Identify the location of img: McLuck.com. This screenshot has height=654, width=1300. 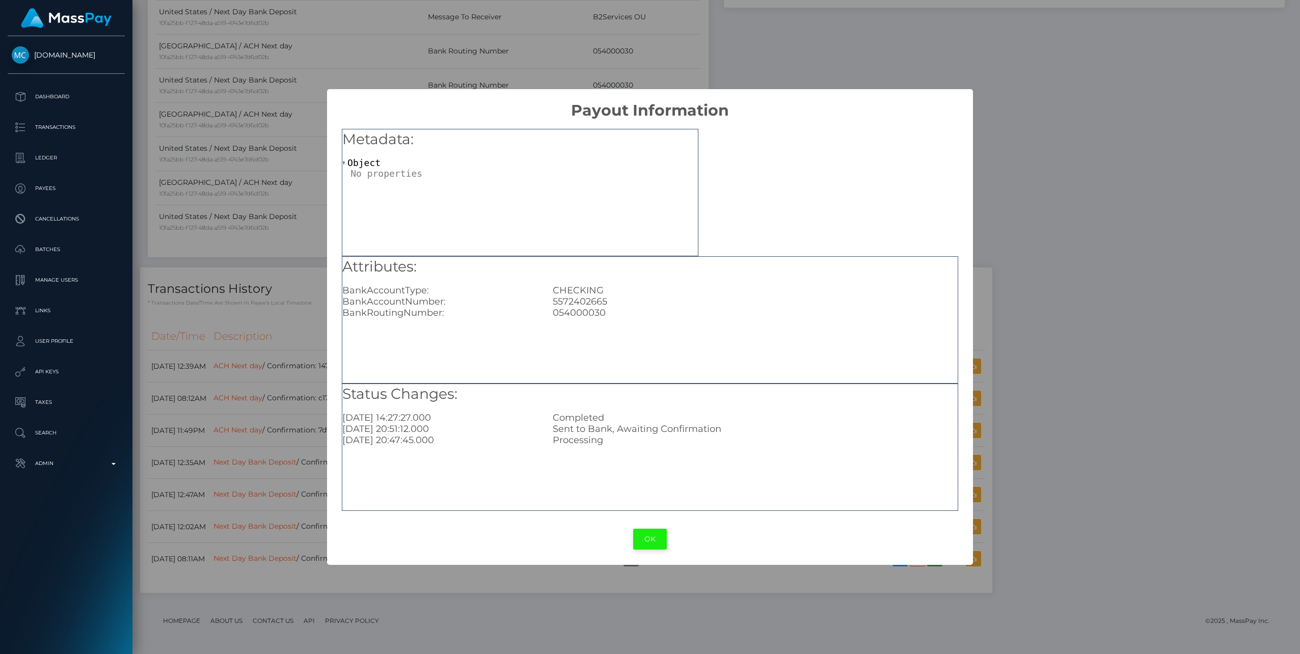
(20, 55).